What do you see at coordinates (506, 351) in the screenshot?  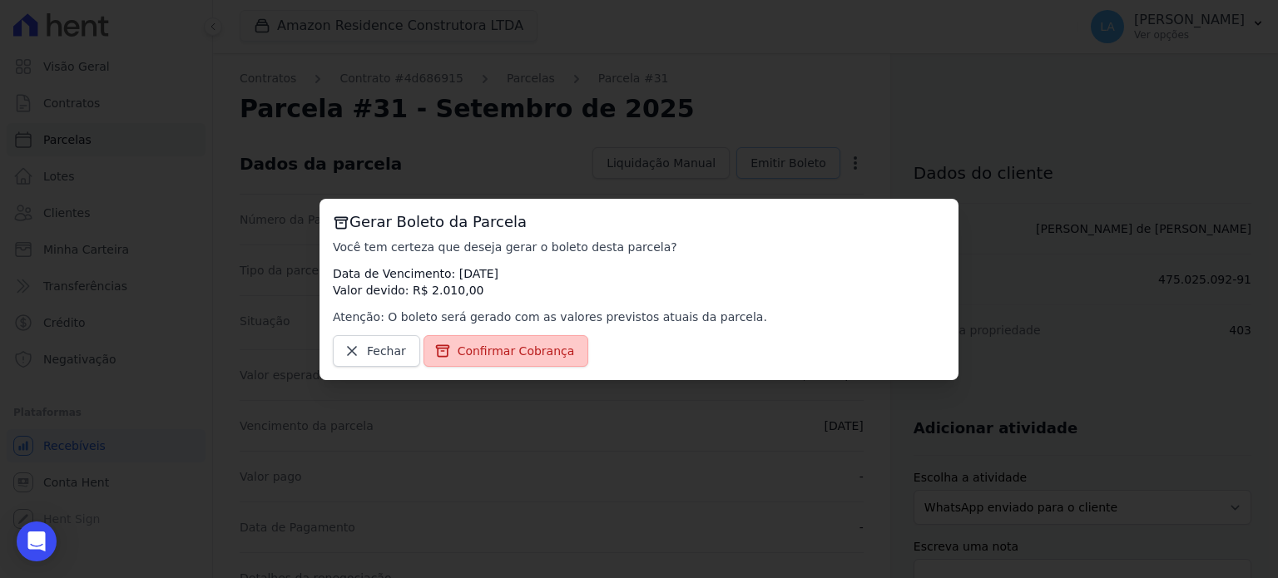 I see `a: Confirmar Cobrança` at bounding box center [506, 351].